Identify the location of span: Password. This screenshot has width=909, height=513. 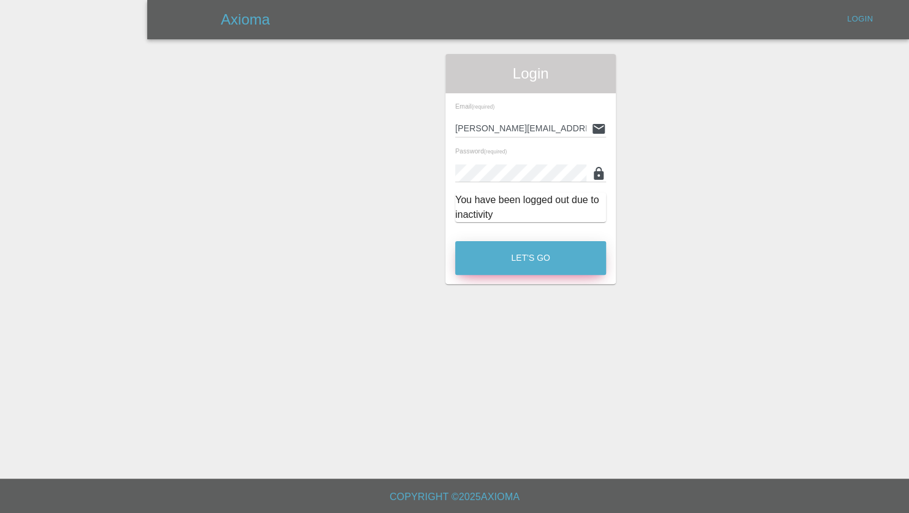
(481, 151).